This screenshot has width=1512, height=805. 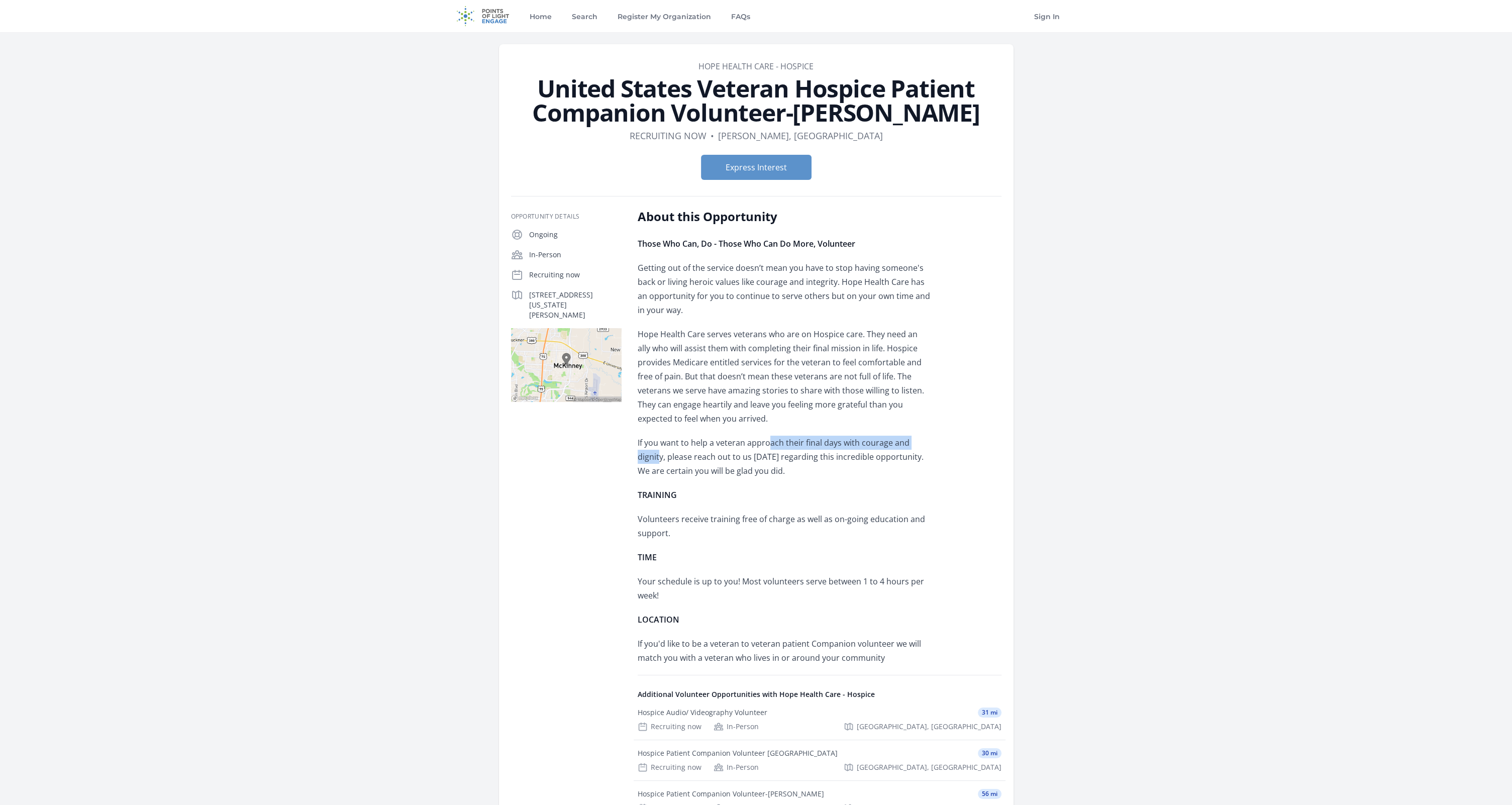 I want to click on p: Getting out of the service doesn’t mean you have to stop having someone's back or living heroic v..., so click(x=784, y=289).